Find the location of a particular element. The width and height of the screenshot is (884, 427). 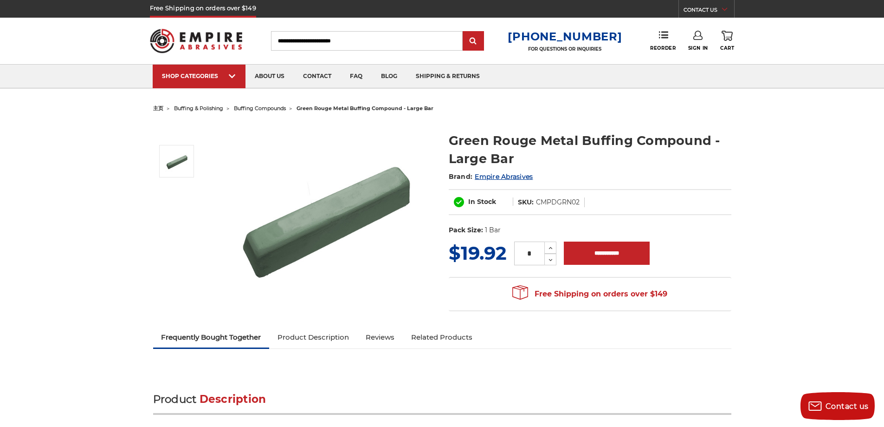

span: Free Shipping on orders over $149 is located at coordinates (590, 294).